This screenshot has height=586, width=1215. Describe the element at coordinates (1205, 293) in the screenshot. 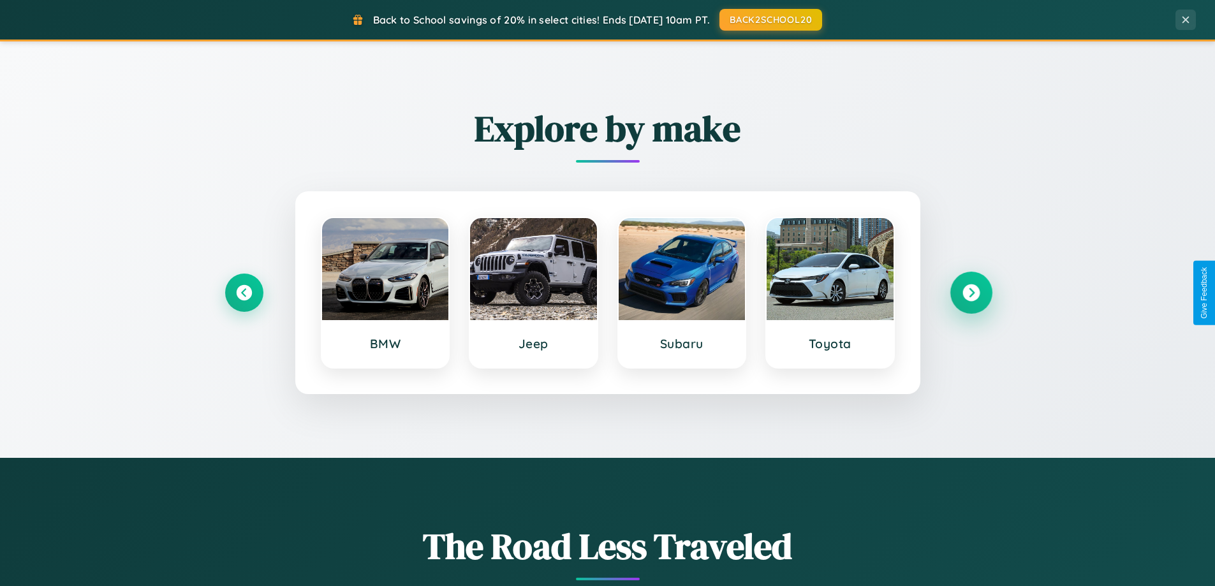

I see `div: Give Feedback` at that location.